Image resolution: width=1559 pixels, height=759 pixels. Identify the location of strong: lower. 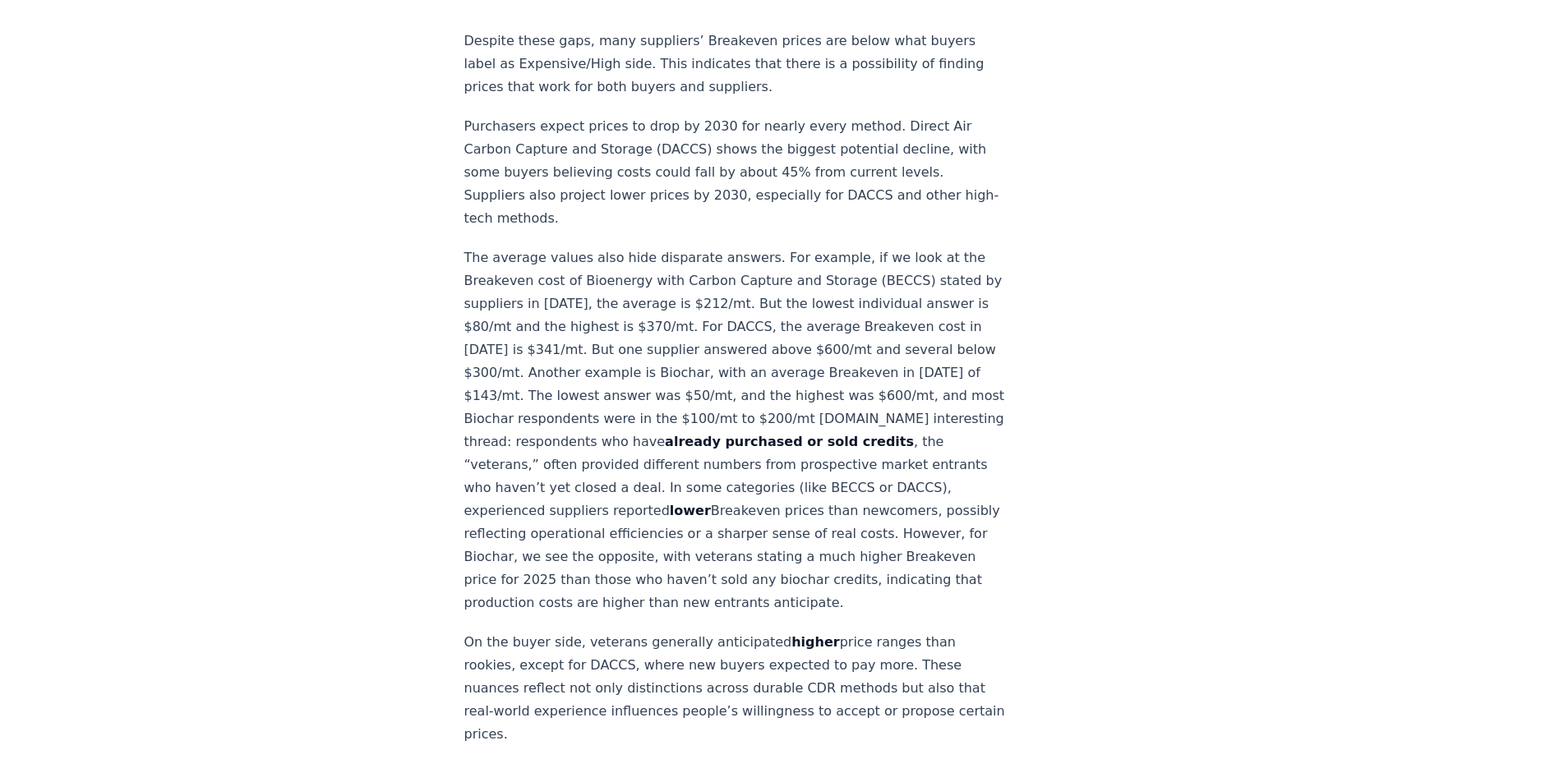
(690, 510).